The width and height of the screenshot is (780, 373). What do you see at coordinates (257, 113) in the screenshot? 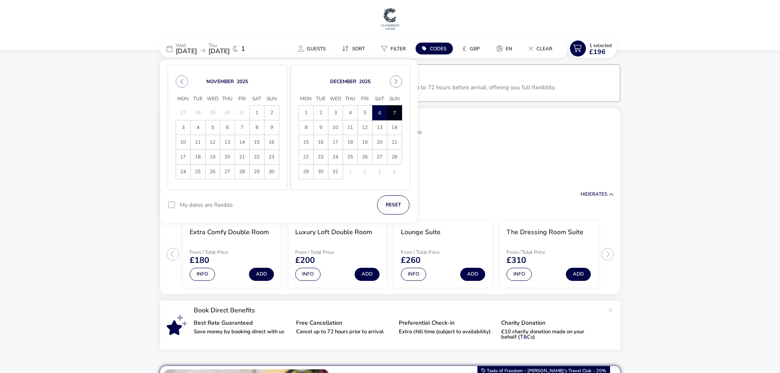
I see `span: 1` at bounding box center [257, 113].